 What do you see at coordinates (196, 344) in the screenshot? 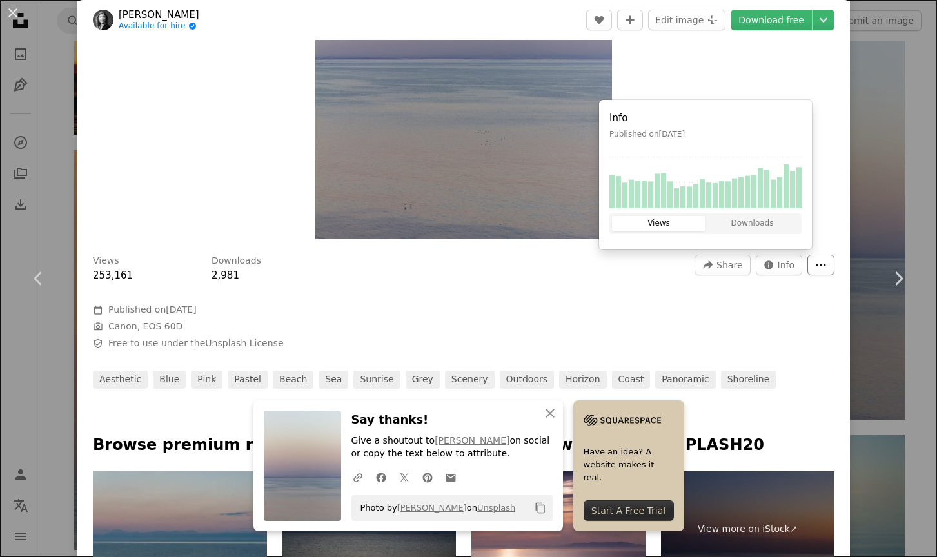
I see `span: Free to use under the` at bounding box center [196, 344].